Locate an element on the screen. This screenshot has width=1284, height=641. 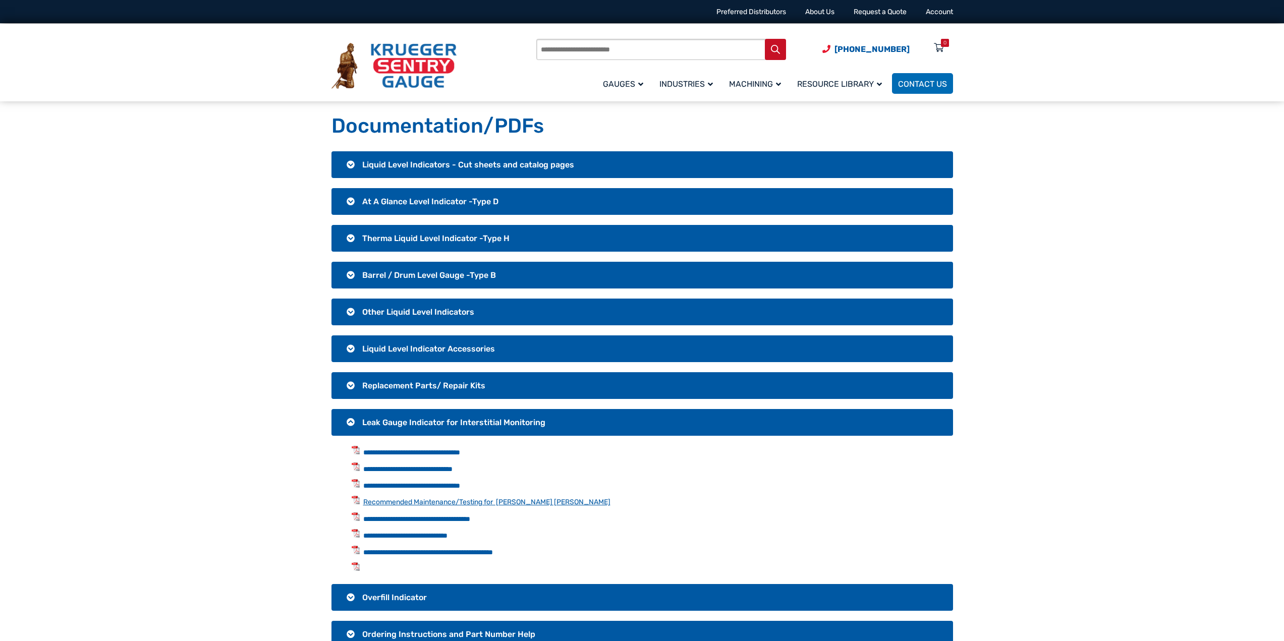
a: Gauges is located at coordinates (625, 83).